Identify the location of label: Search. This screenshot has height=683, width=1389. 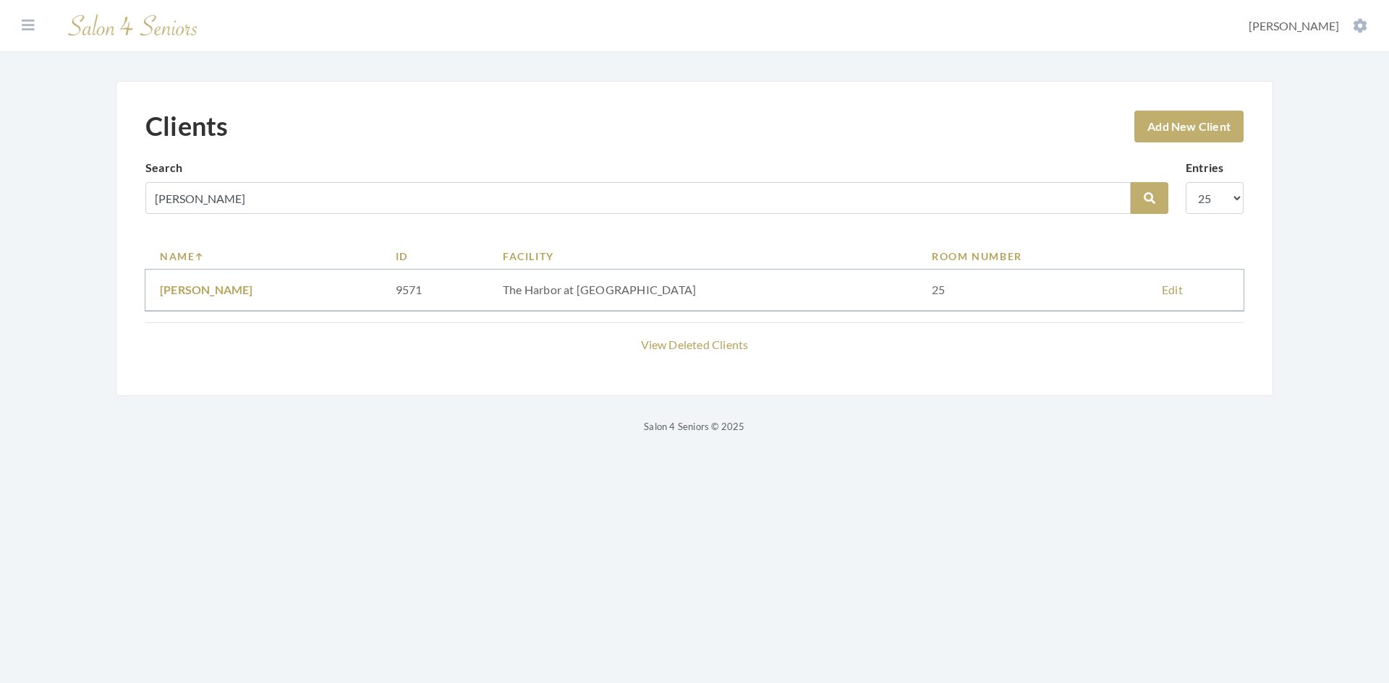
(163, 168).